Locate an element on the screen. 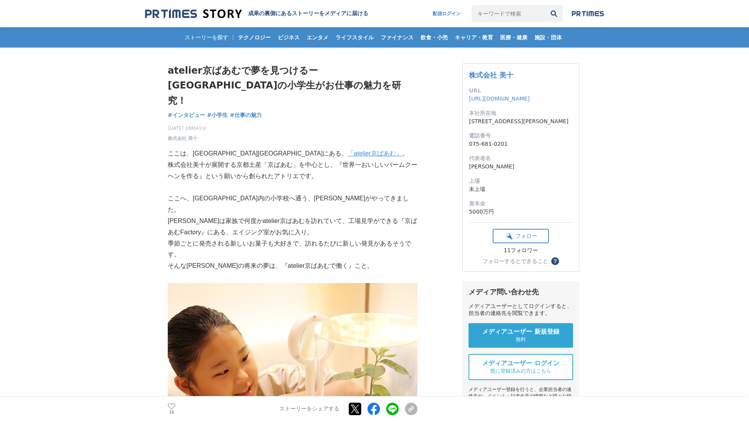 The height and width of the screenshot is (421, 749). p: ストーリーをシェアする is located at coordinates (309, 409).